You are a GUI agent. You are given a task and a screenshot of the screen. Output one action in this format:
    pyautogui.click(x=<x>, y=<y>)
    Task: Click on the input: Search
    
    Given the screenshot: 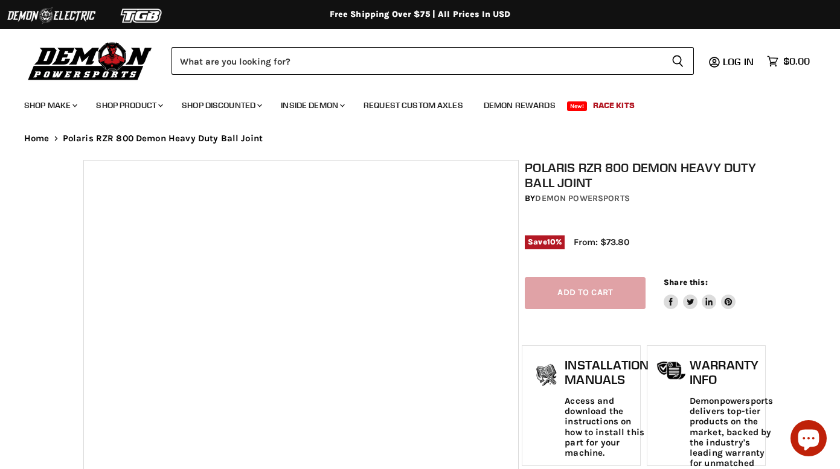 What is the action you would take?
    pyautogui.click(x=417, y=61)
    